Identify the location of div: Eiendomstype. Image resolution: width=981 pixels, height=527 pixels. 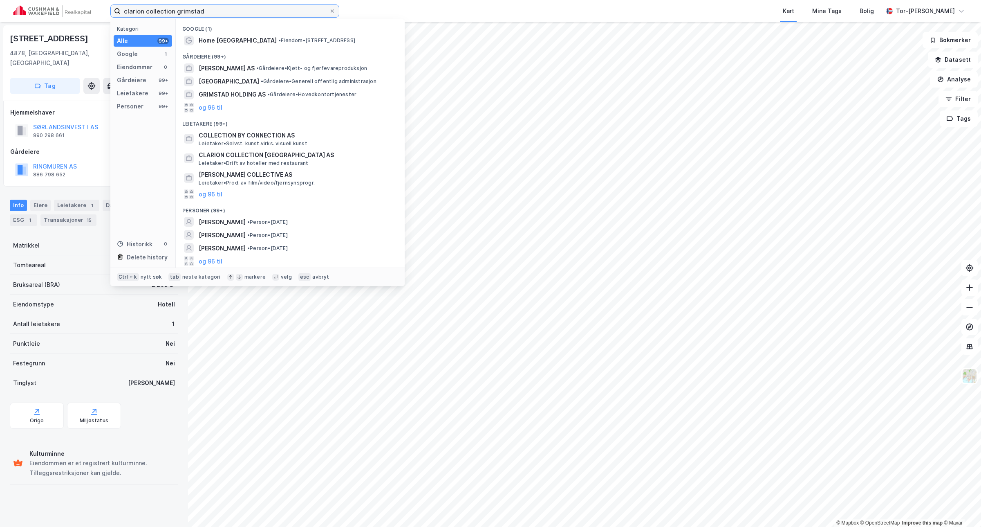
(34, 304).